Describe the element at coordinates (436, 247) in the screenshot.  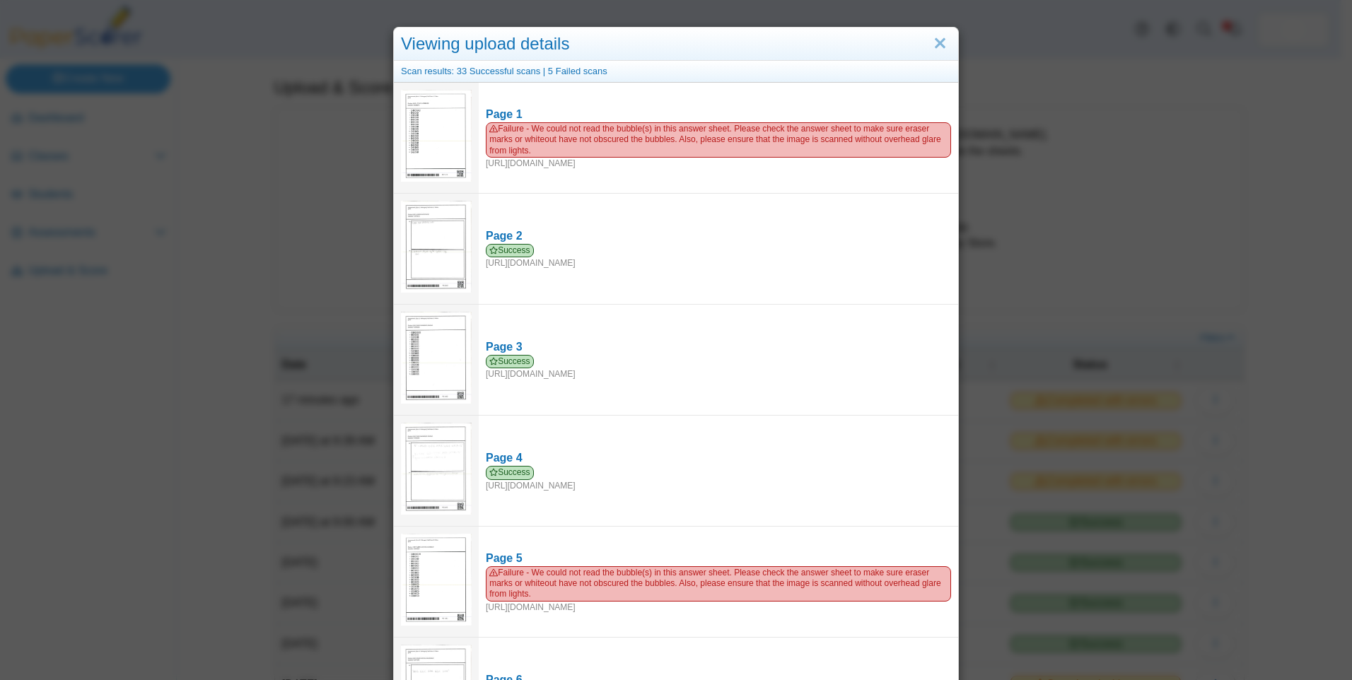
I see `img: 3181834_OCTOBER_1_2025T15_26_14_818000000.jpeg` at that location.